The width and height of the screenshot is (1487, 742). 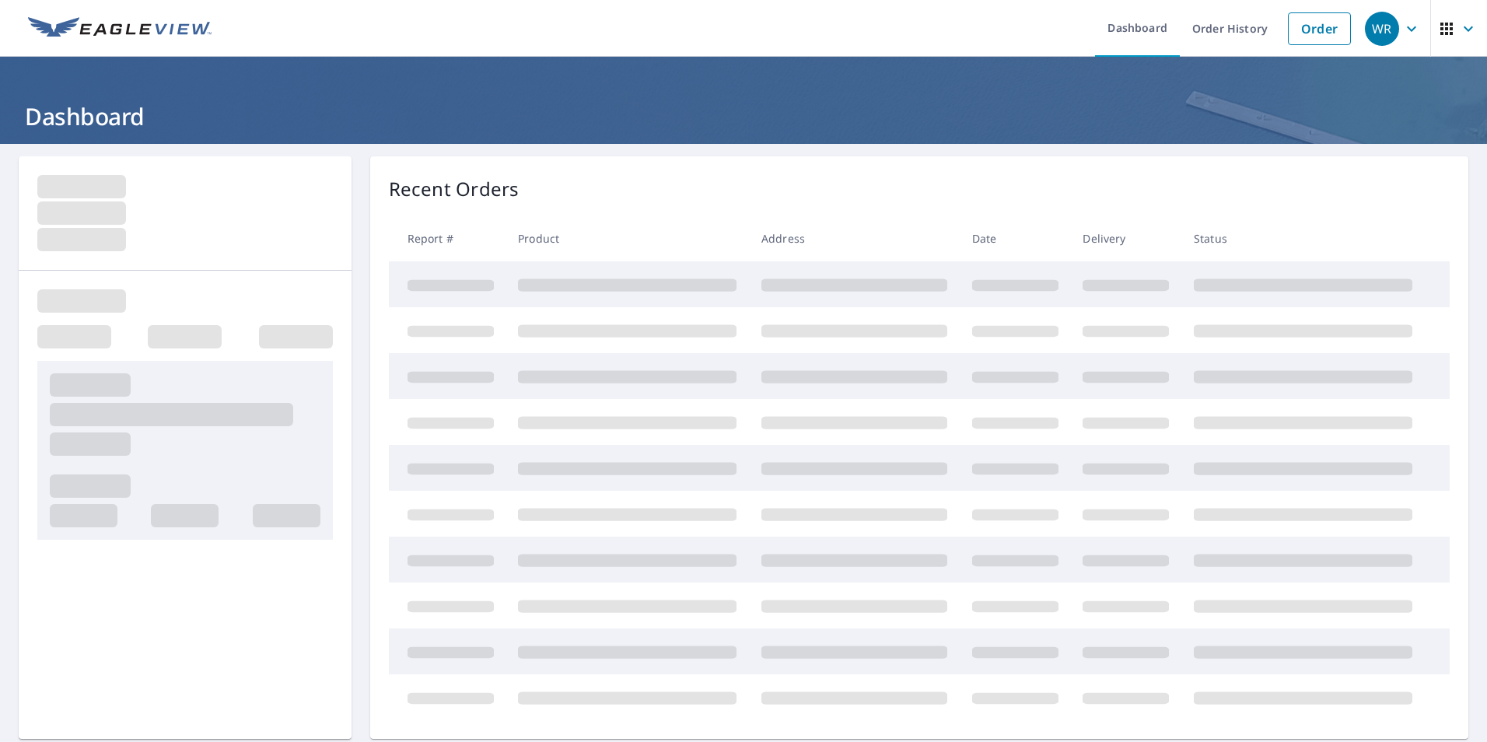 I want to click on th: Address, so click(x=854, y=238).